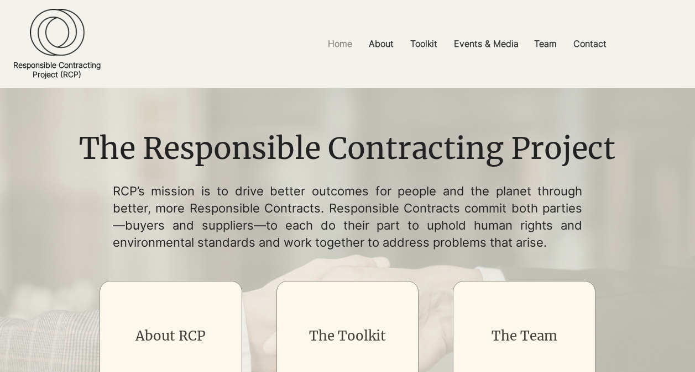  What do you see at coordinates (57, 70) in the screenshot?
I see `a: Responsible ContractingProject (RCP)` at bounding box center [57, 70].